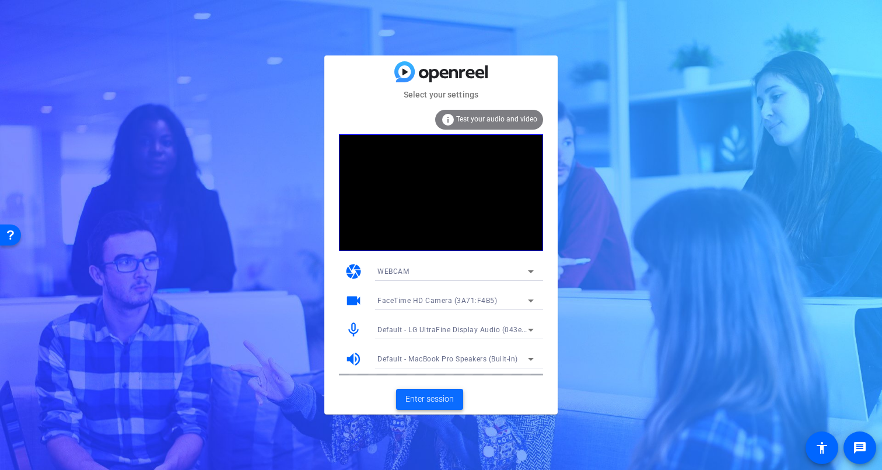 The image size is (882, 470). What do you see at coordinates (497, 119) in the screenshot?
I see `span: Test your audio and video` at bounding box center [497, 119].